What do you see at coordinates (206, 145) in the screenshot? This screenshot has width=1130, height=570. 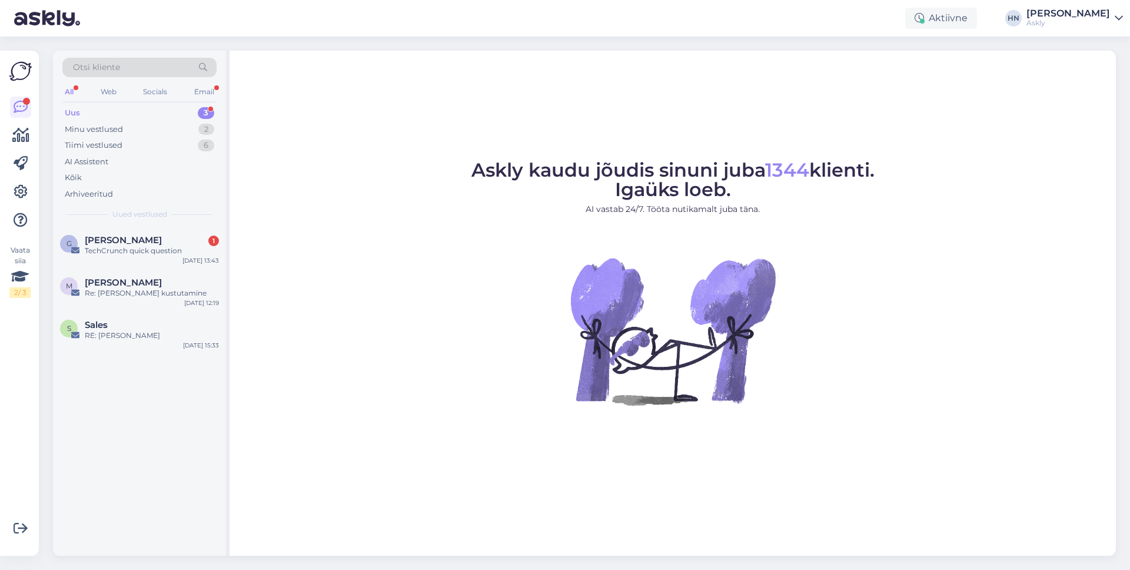 I see `div: 6` at bounding box center [206, 145].